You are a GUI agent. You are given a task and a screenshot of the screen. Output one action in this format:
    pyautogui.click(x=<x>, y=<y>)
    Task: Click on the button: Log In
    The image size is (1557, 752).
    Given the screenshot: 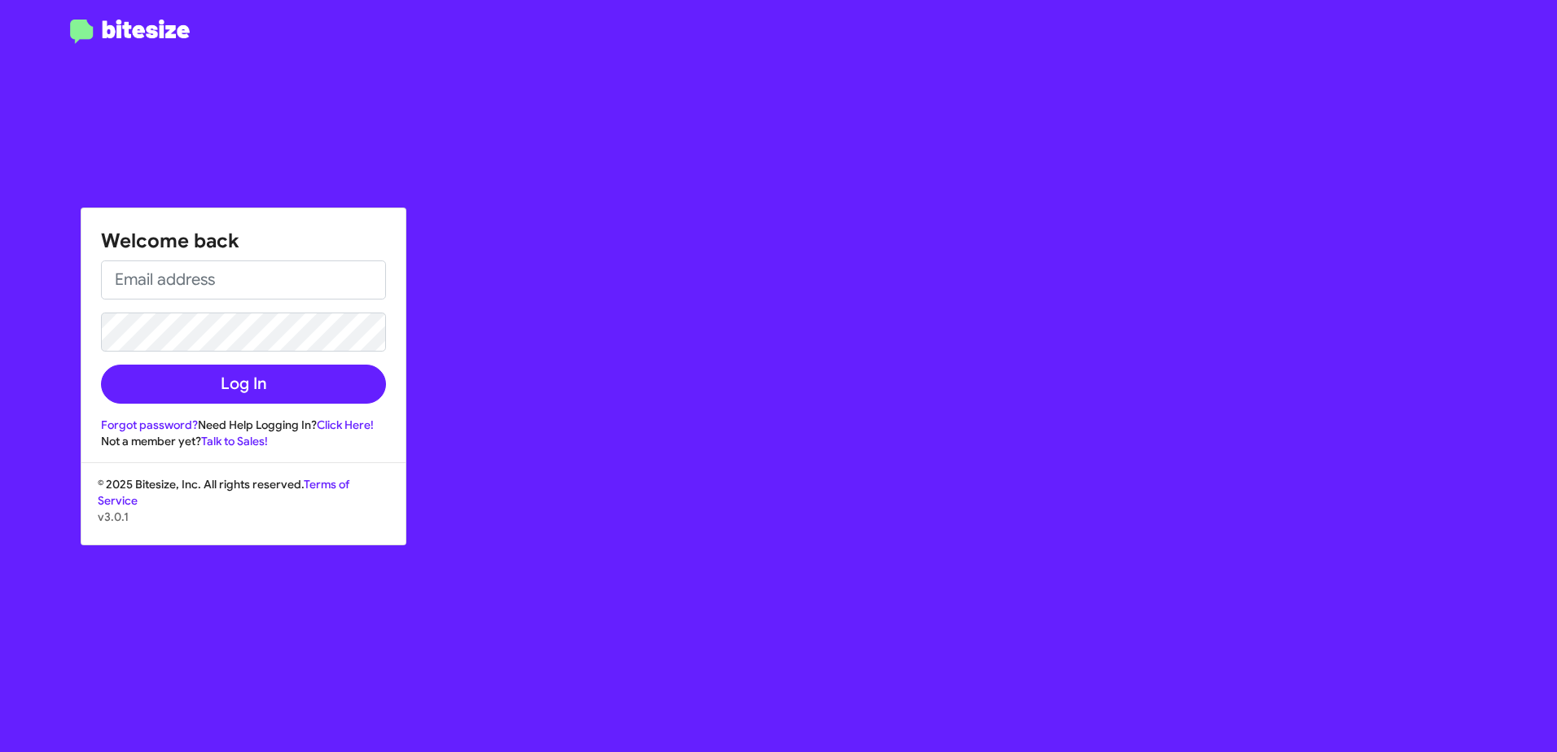 What is the action you would take?
    pyautogui.click(x=243, y=384)
    